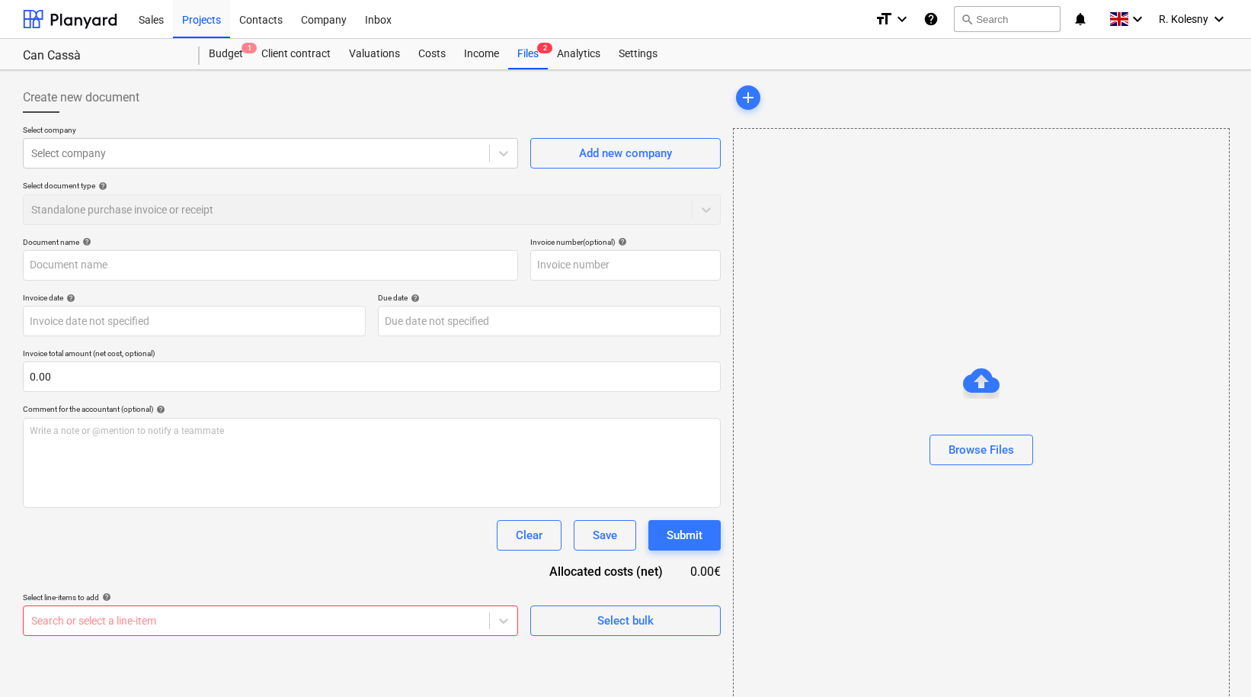  I want to click on div: Settings, so click(638, 54).